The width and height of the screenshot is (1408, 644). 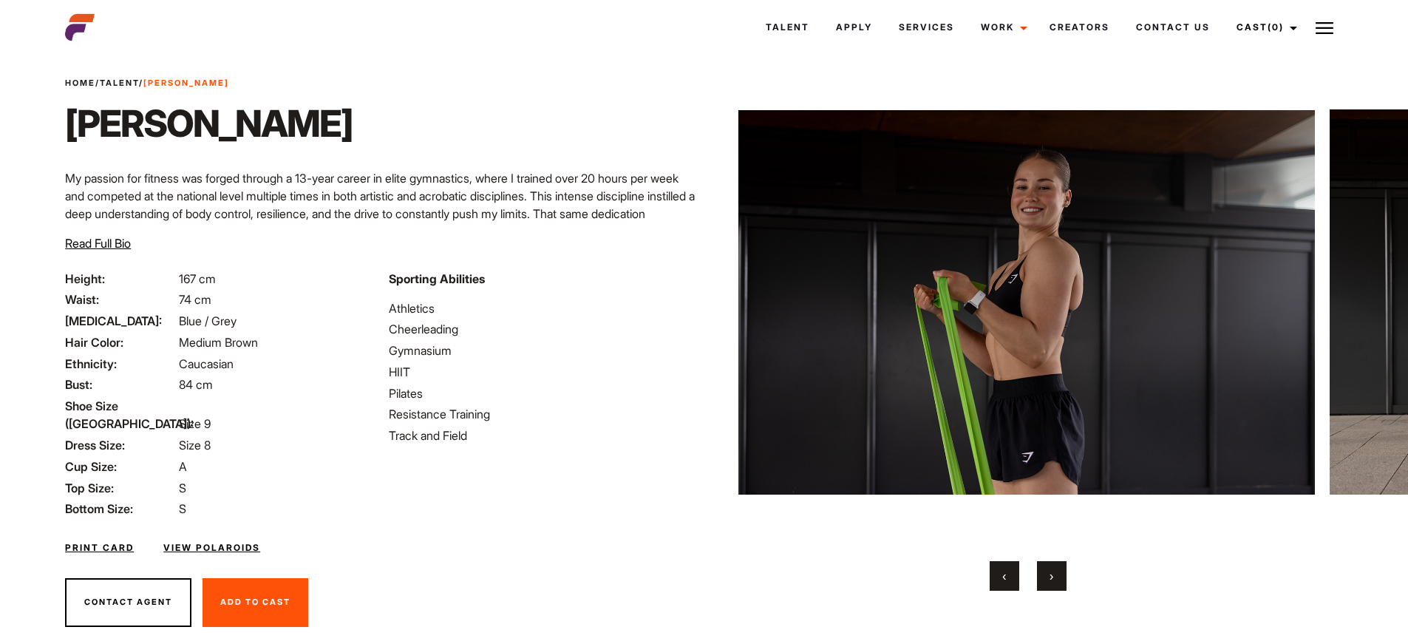 What do you see at coordinates (380, 222) in the screenshot?
I see `p: My passion for fitness was forged through a 13-year career in elite gymnastics, where I trained o...` at bounding box center [380, 222].